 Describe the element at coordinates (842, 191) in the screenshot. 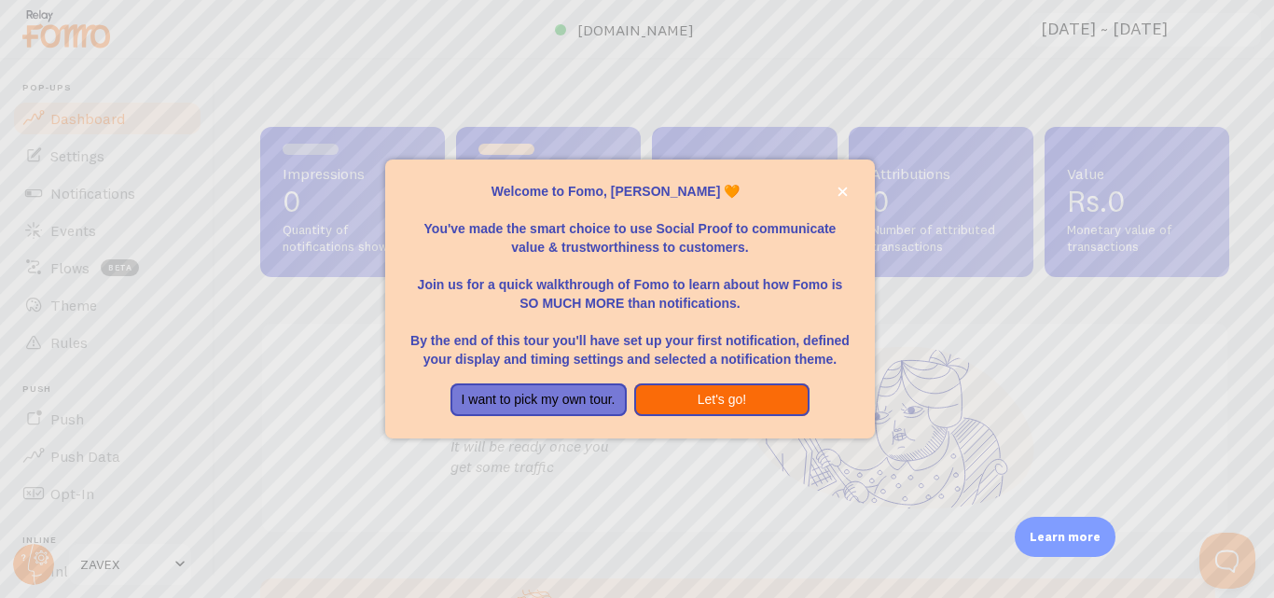

I see `button: close,` at that location.